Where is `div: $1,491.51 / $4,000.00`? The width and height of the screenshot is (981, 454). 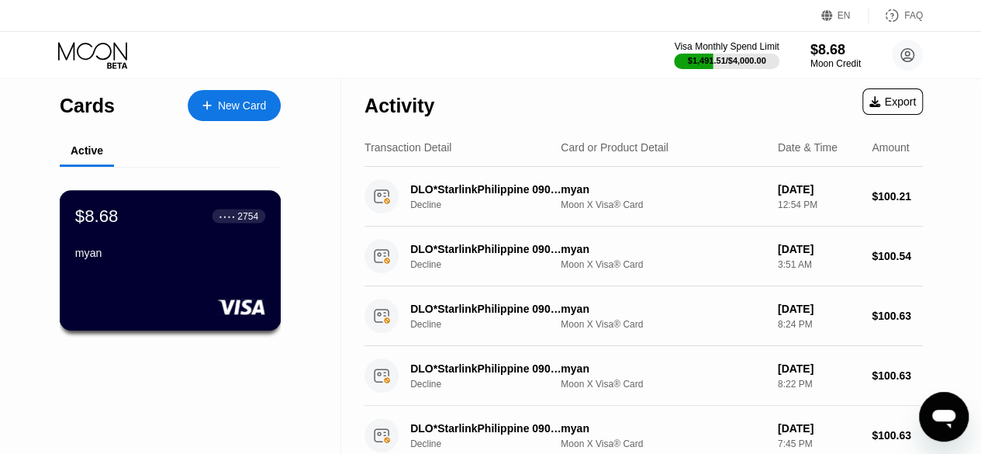
div: $1,491.51 / $4,000.00 is located at coordinates (727, 61).